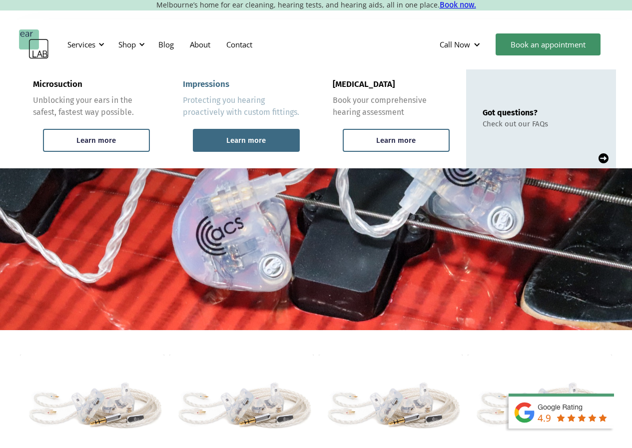 Image resolution: width=632 pixels, height=448 pixels. I want to click on div: Book your comprehensive hearing assessment, so click(391, 106).